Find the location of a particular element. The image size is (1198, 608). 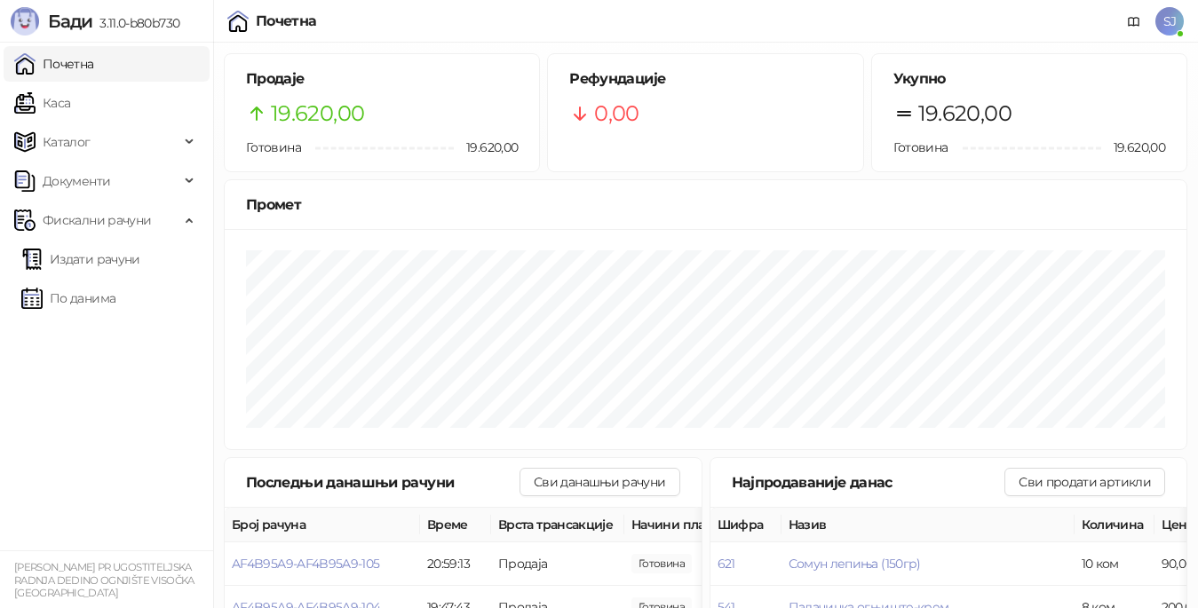

span: 2.240,00 is located at coordinates (662, 564).